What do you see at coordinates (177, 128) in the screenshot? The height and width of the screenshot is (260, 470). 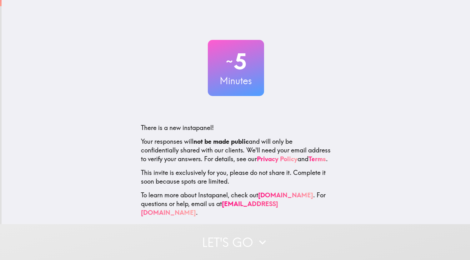 I see `span: There is a new instapanel!` at bounding box center [177, 128].